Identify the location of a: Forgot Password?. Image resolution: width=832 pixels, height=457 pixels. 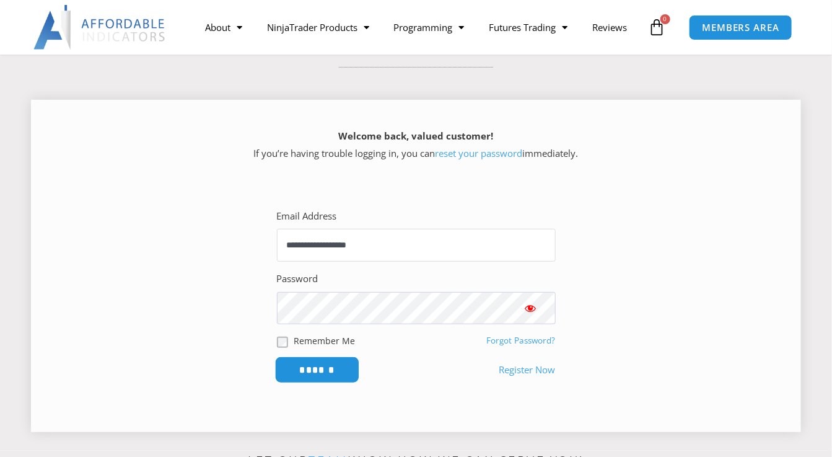
(521, 340).